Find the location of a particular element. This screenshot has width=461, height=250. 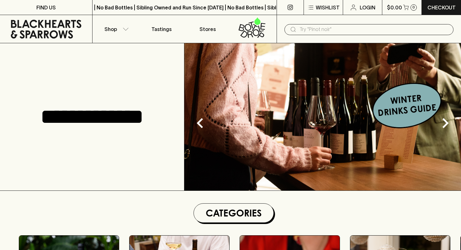

p: Login is located at coordinates (367, 8).